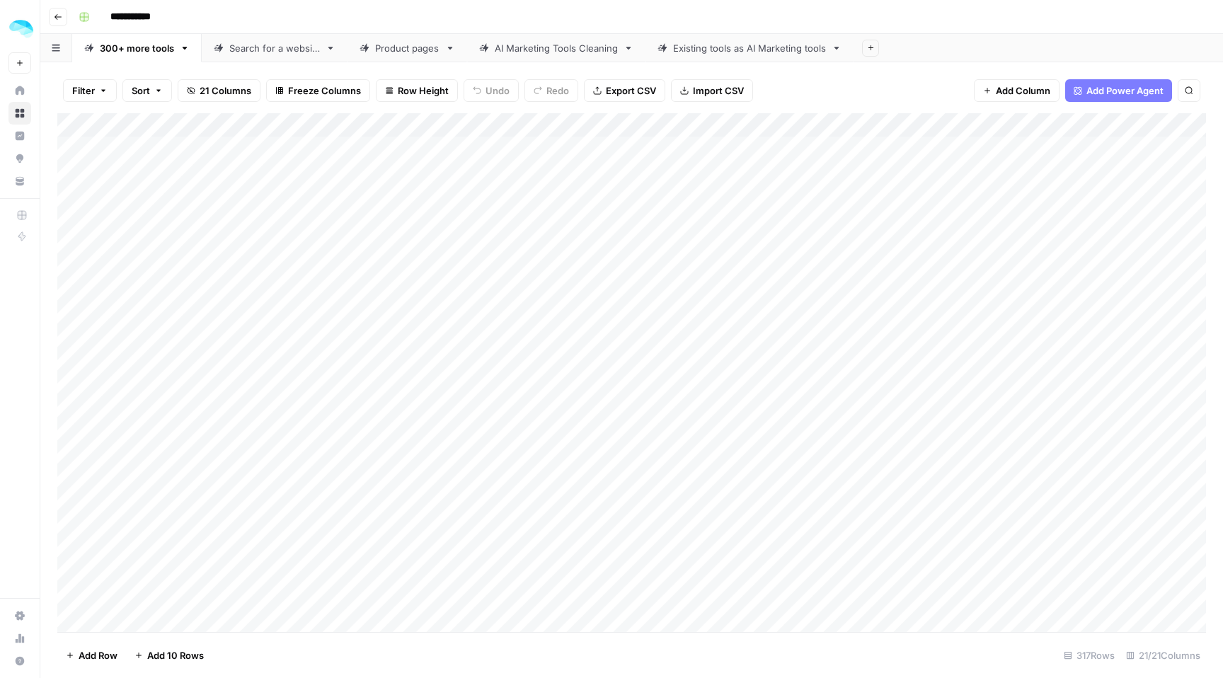  I want to click on a: Home, so click(20, 91).